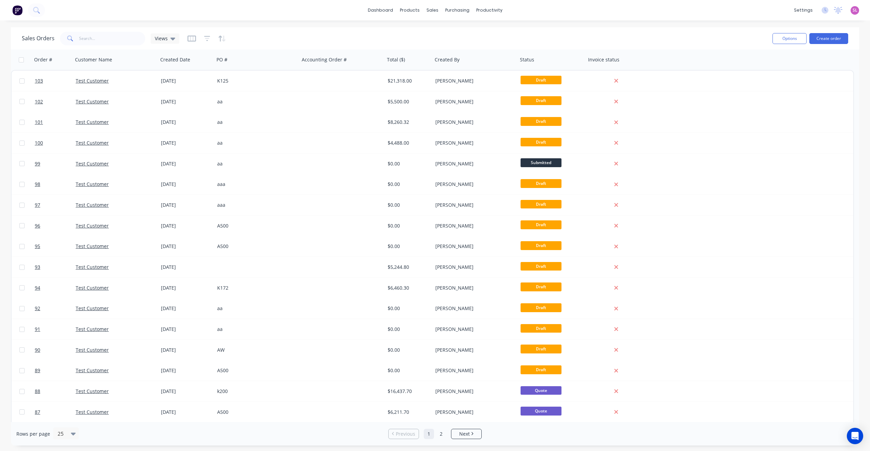 The height and width of the screenshot is (451, 870). What do you see at coordinates (39, 143) in the screenshot?
I see `span: 100` at bounding box center [39, 143].